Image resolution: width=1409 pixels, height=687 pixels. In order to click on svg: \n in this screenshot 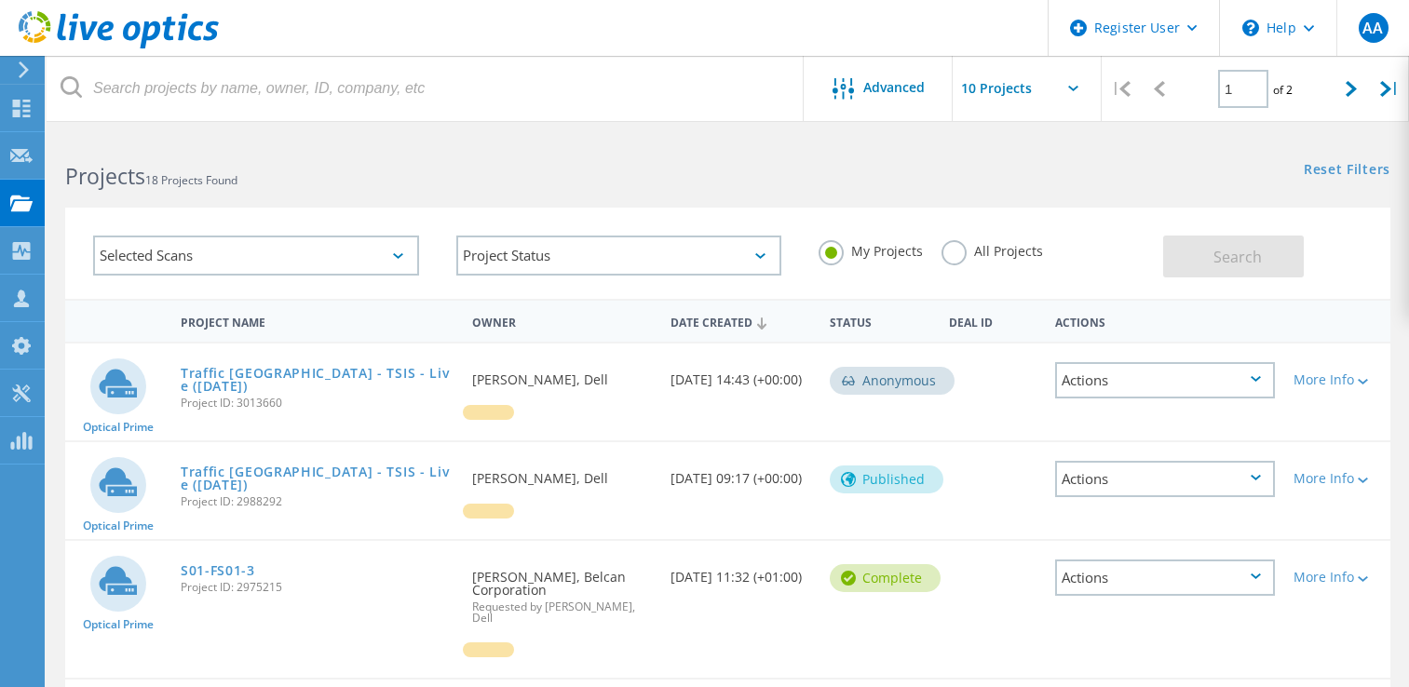, I will do `click(1251, 28)`.